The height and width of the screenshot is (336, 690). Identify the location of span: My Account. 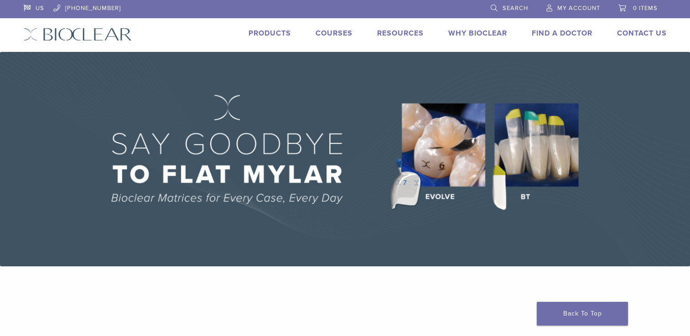
(578, 8).